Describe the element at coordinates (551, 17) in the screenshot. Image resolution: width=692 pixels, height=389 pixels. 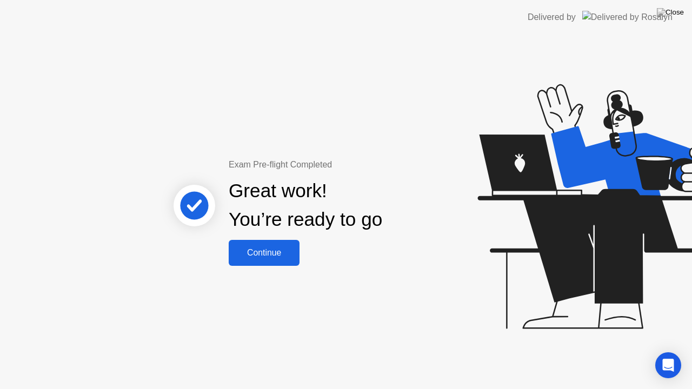
I see `div: Delivered by` at that location.